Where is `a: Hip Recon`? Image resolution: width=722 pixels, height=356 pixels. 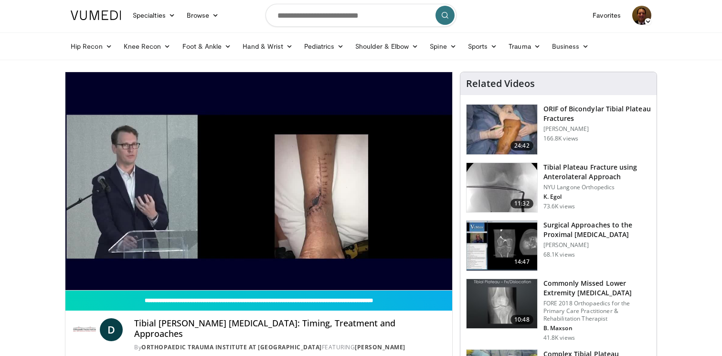 a: Hip Recon is located at coordinates (91, 46).